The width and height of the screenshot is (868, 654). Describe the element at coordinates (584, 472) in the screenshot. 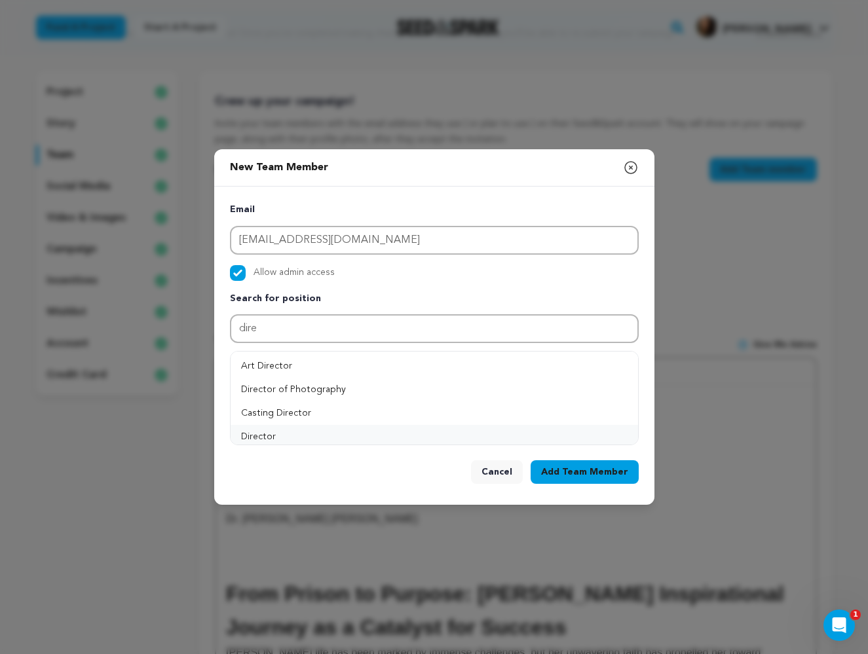

I see `button: AddTeam Member` at that location.